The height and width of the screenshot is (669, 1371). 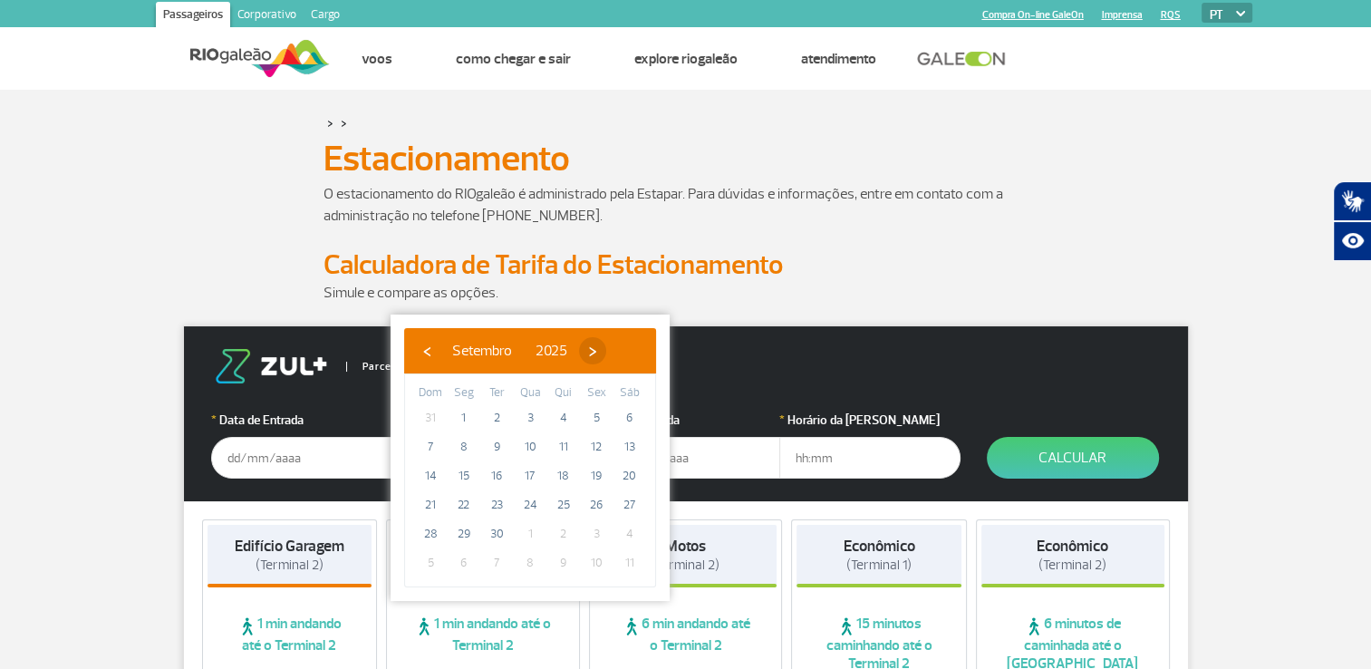 I want to click on a: RQS, so click(x=1171, y=15).